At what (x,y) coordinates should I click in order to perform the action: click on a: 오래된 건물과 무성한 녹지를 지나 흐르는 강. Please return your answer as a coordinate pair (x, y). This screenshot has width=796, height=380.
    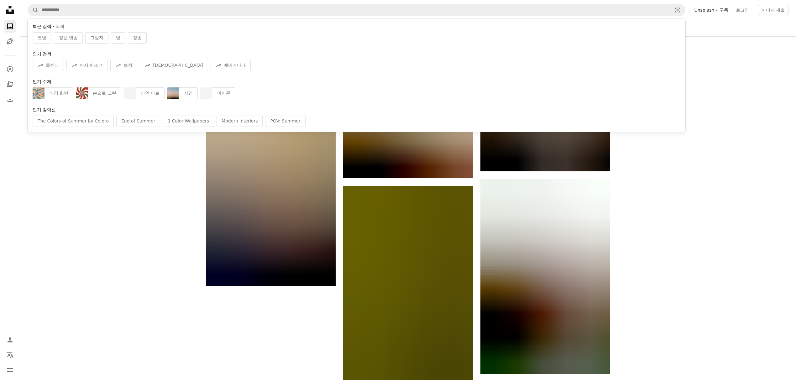
    Looking at the image, I should click on (545, 277).